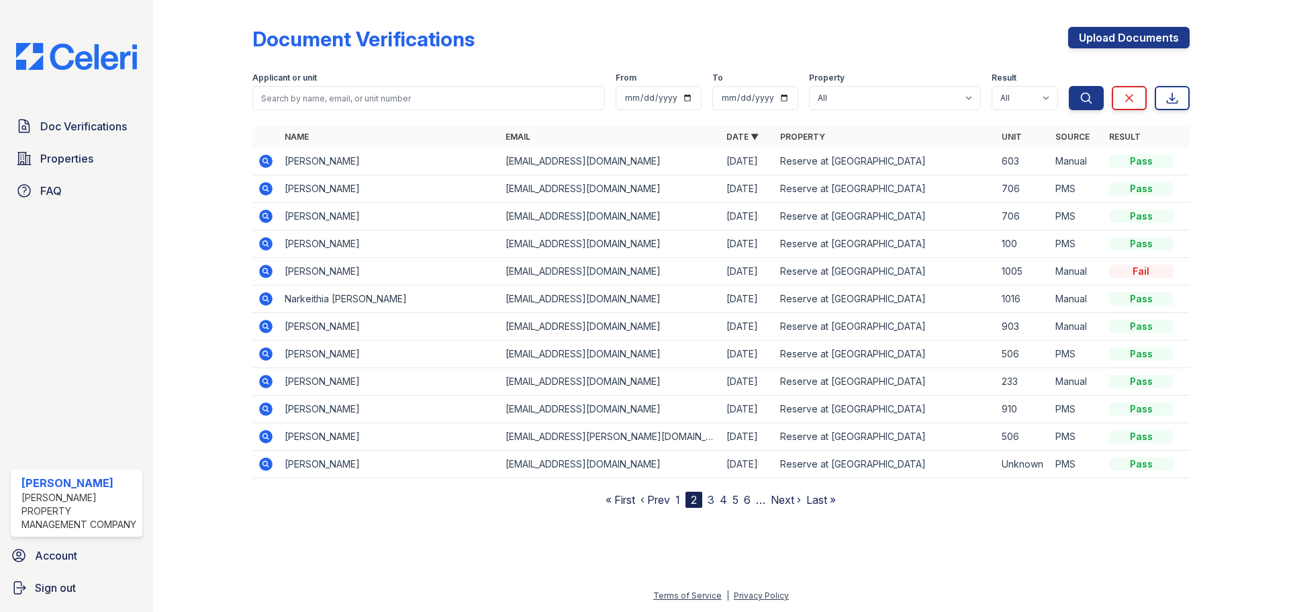  What do you see at coordinates (1023, 464) in the screenshot?
I see `td: Unknown` at bounding box center [1023, 464].